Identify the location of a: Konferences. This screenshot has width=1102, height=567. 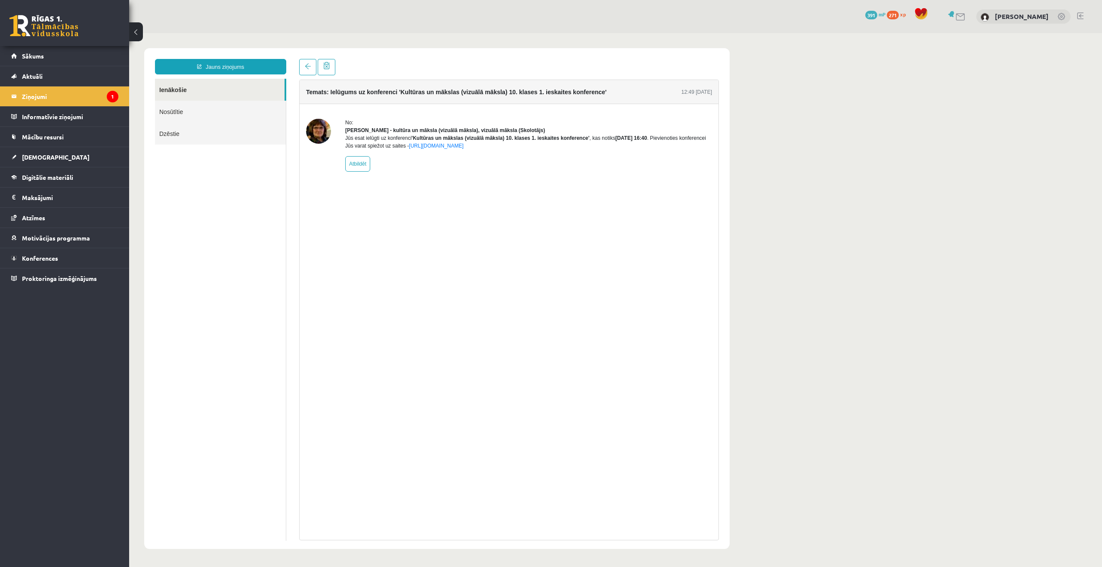
(65, 258).